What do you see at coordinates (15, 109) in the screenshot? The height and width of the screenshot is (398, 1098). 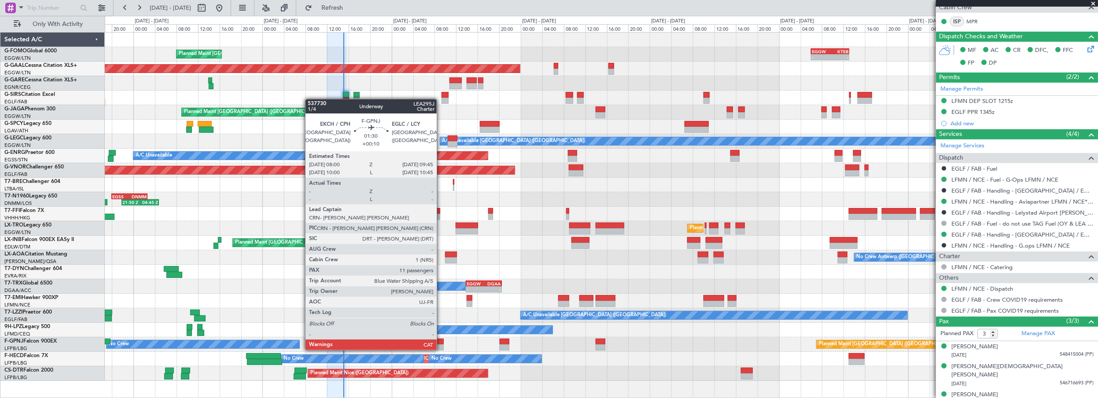 I see `span: G-JAGA` at bounding box center [15, 109].